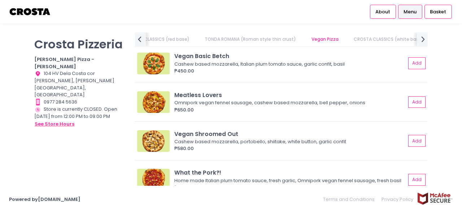  Describe the element at coordinates (288, 181) in the screenshot. I see `div: Home made Italian plum tomato sauce, fresh garlic, Omnipork vegan fennel sausage, fresh basil` at that location.